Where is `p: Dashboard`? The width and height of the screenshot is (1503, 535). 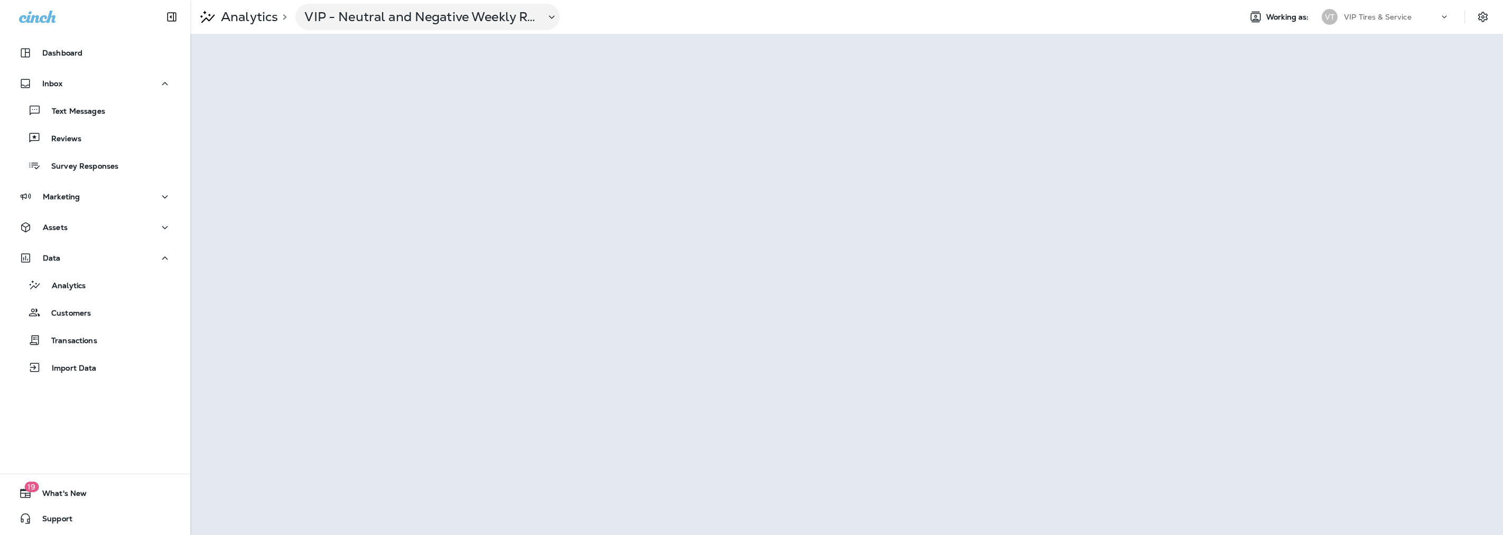
p: Dashboard is located at coordinates (62, 53).